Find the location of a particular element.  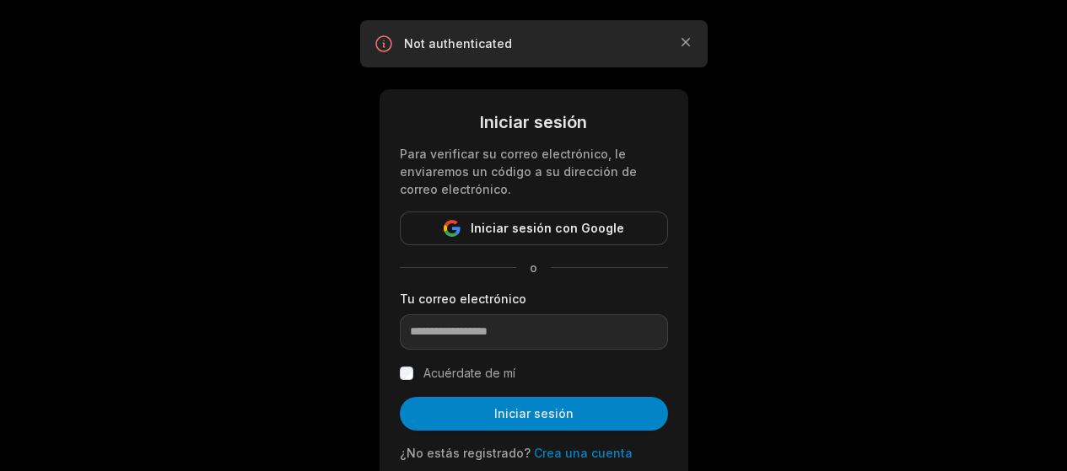

font: Para verificar su correo electrónico, le enviaremos un código a su dirección de correo electrónico. is located at coordinates (518, 171).